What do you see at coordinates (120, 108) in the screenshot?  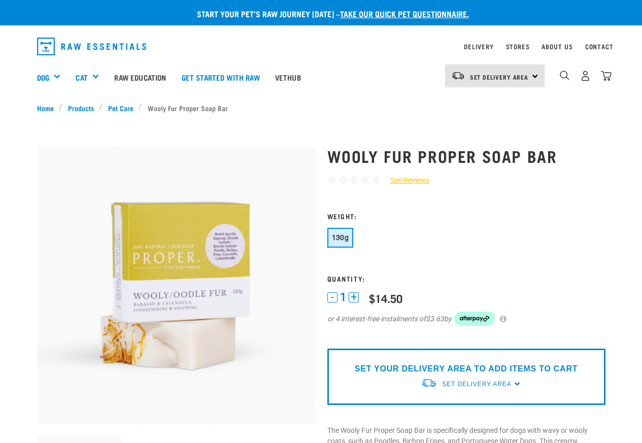 I see `a: Pet Care` at bounding box center [120, 108].